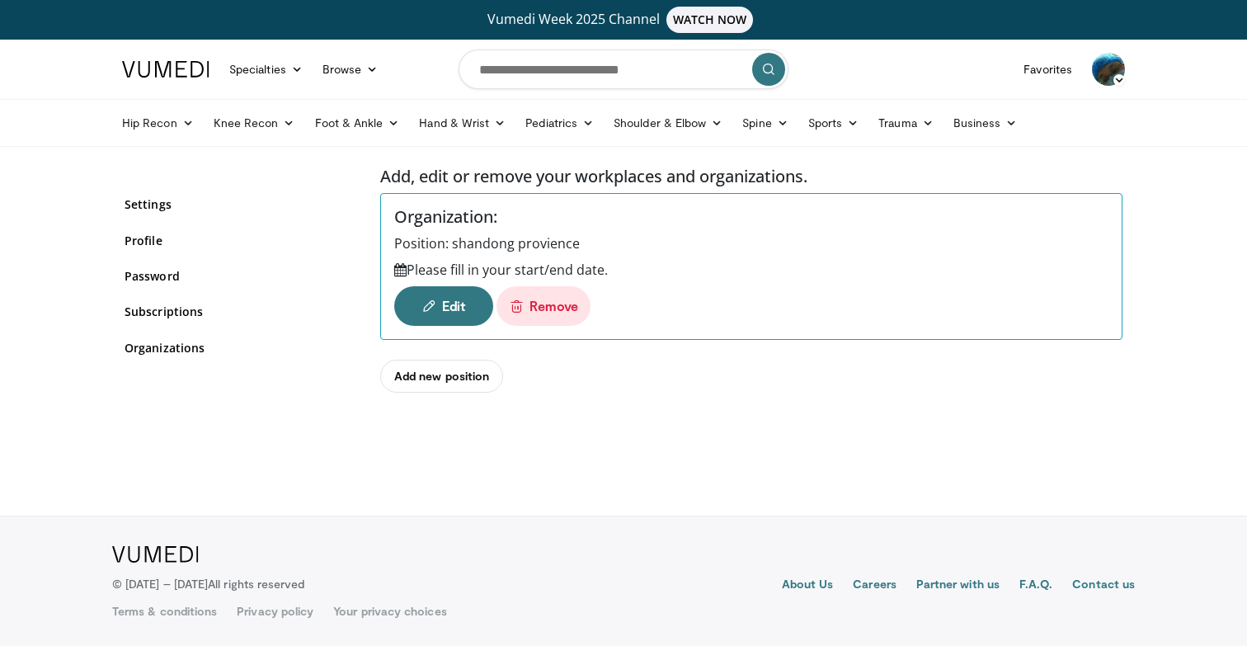  Describe the element at coordinates (158, 123) in the screenshot. I see `a: Hip Recon` at that location.